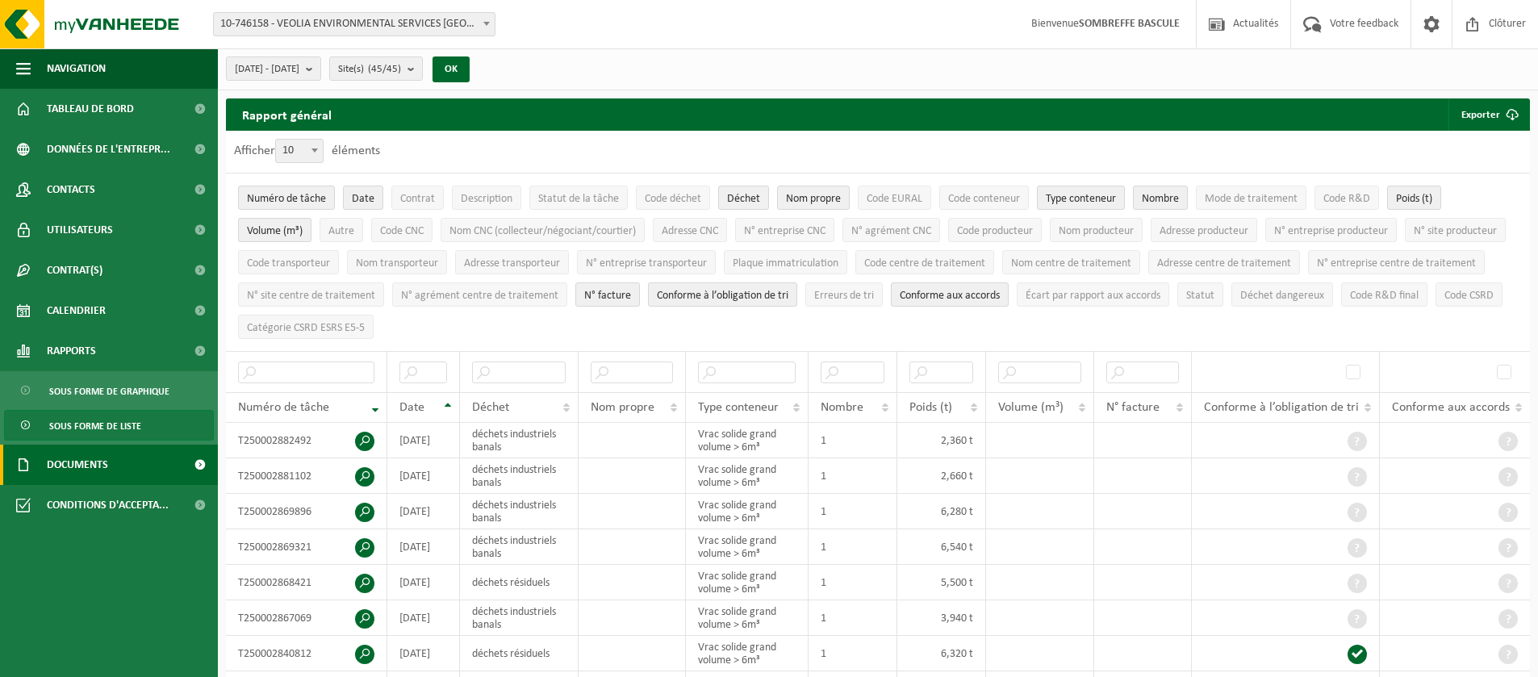 The height and width of the screenshot is (677, 1538). I want to click on span: Conforme aux accords, so click(950, 295).